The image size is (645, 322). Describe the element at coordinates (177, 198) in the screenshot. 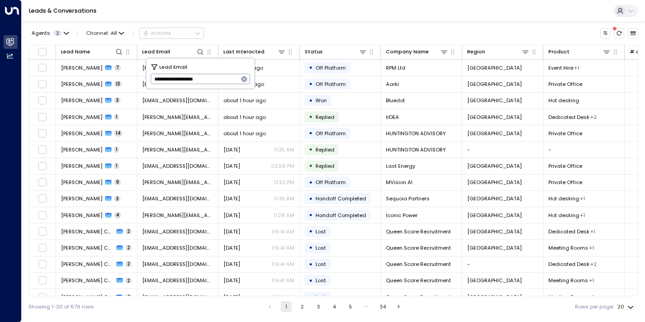

I see `span: ben@seq-partners.com` at that location.